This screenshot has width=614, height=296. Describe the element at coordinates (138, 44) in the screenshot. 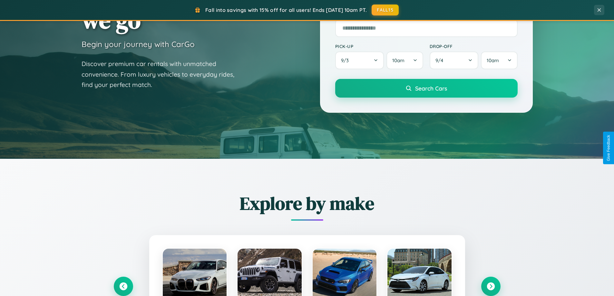

I see `h3: Begin your journey with CarGo` at that location.